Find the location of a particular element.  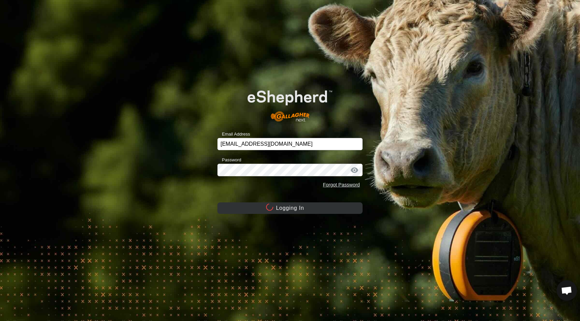

img: E-shepherd Logo is located at coordinates (290, 103).